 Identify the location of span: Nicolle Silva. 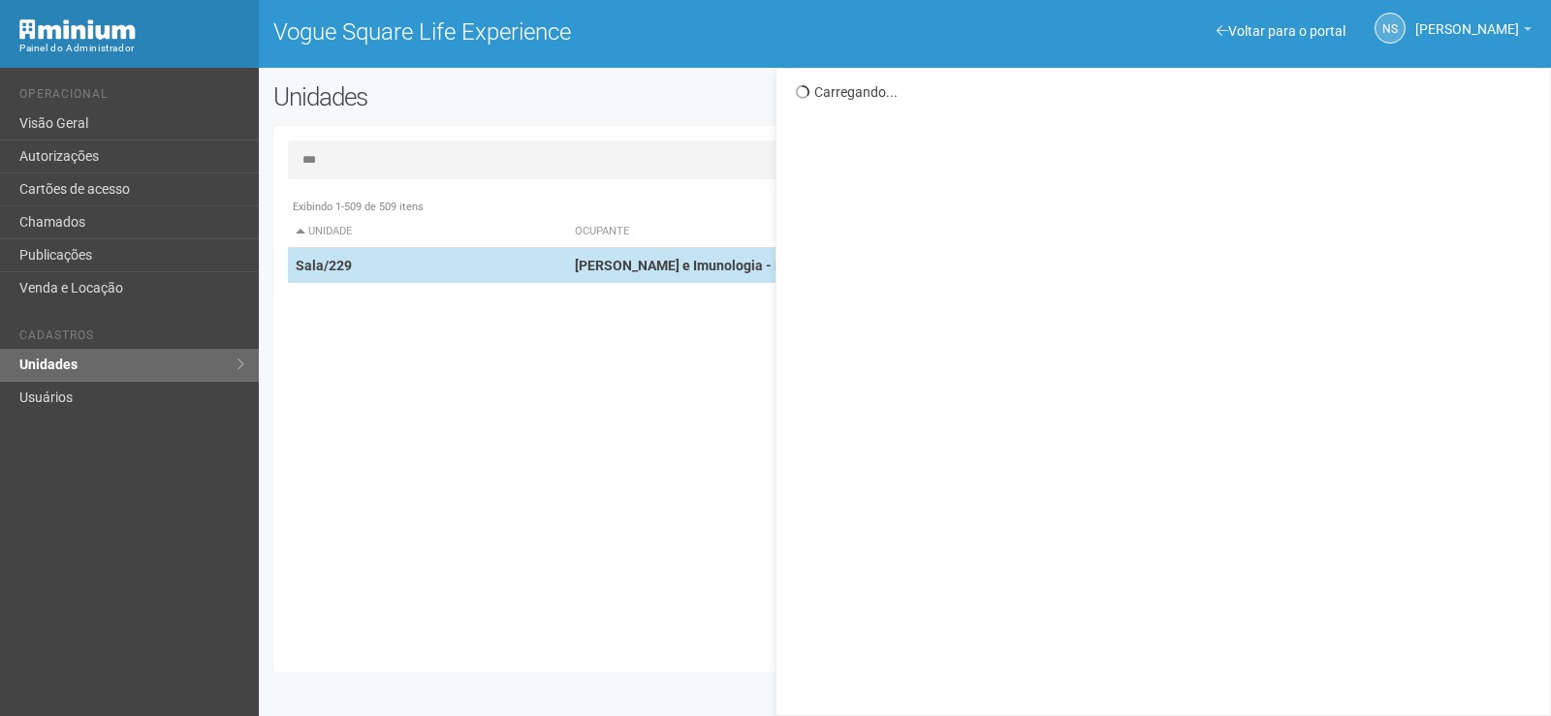
(1467, 19).